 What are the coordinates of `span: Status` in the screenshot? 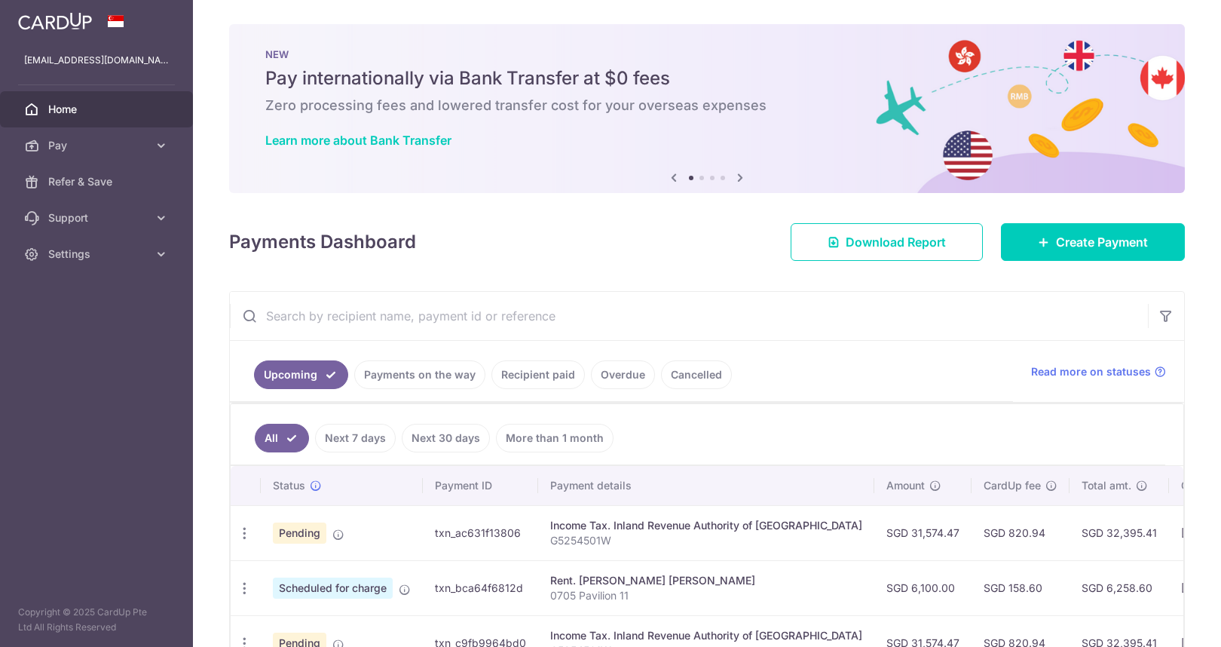 It's located at (289, 485).